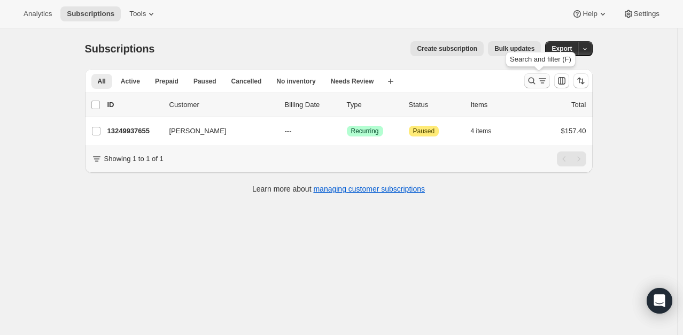  I want to click on button: Settings, so click(642, 14).